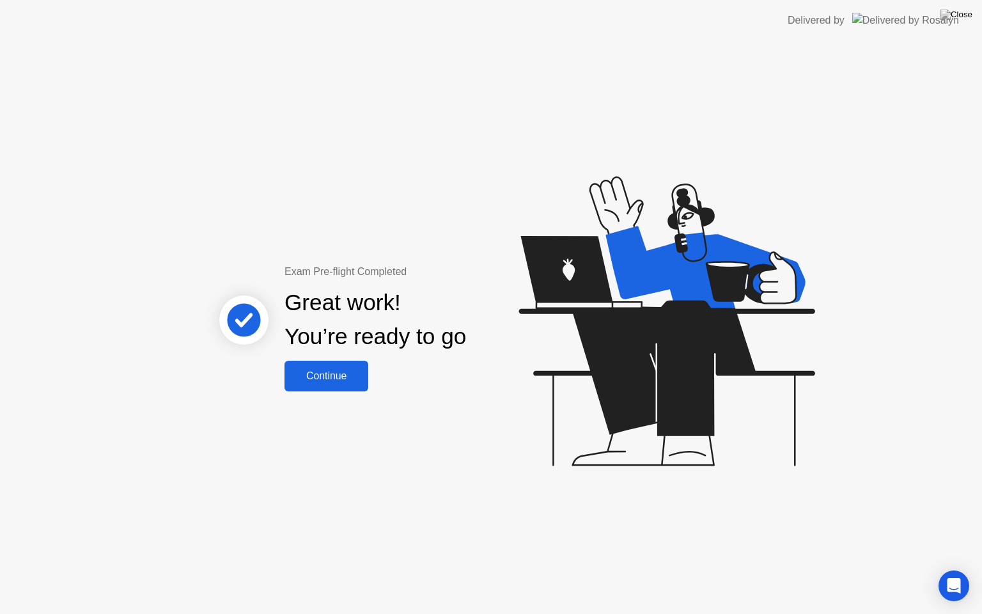 Image resolution: width=982 pixels, height=614 pixels. Describe the element at coordinates (954, 586) in the screenshot. I see `div: Open Intercom Messenger` at that location.